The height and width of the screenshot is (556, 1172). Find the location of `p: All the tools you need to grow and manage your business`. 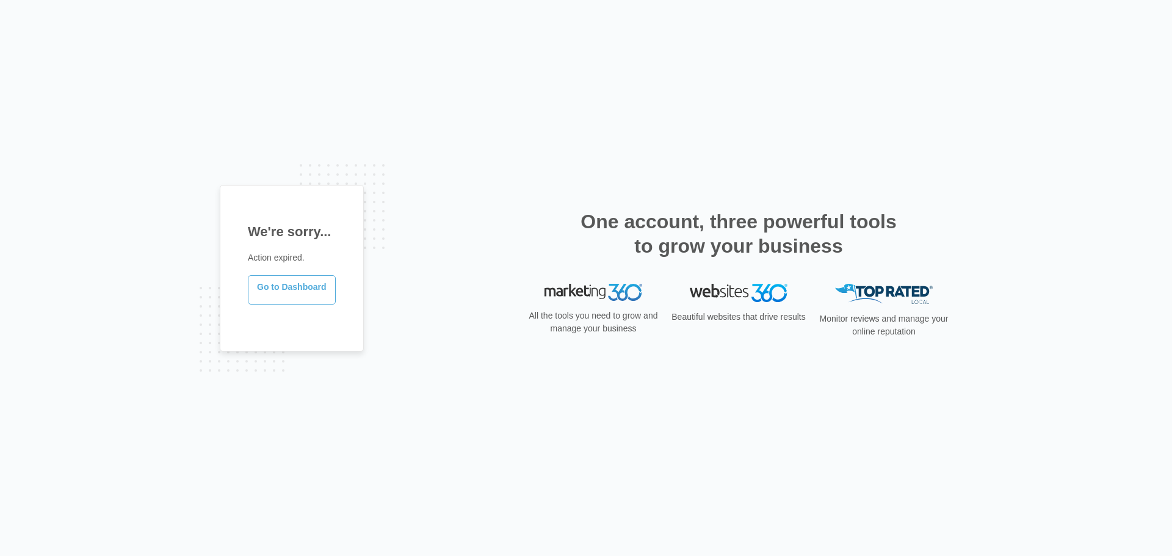

p: All the tools you need to grow and manage your business is located at coordinates (594, 322).